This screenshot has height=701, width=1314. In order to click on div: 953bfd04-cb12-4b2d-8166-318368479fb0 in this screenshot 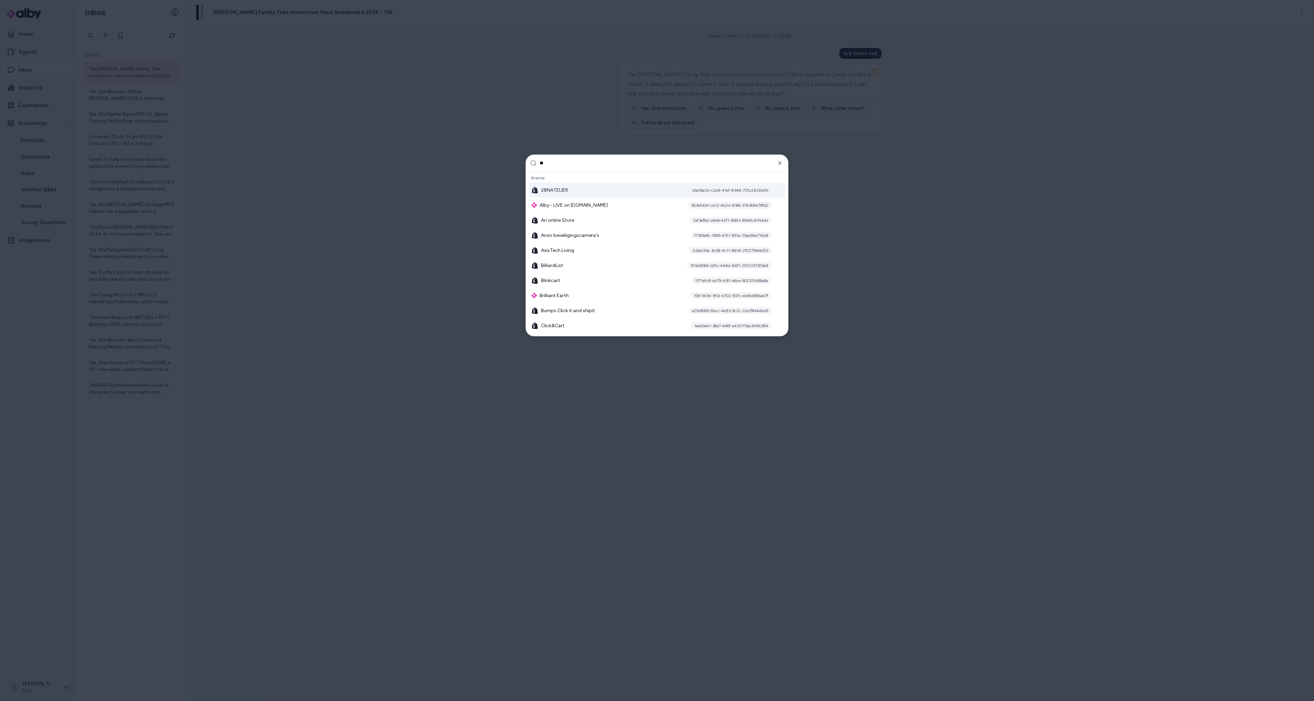, I will do `click(730, 205)`.